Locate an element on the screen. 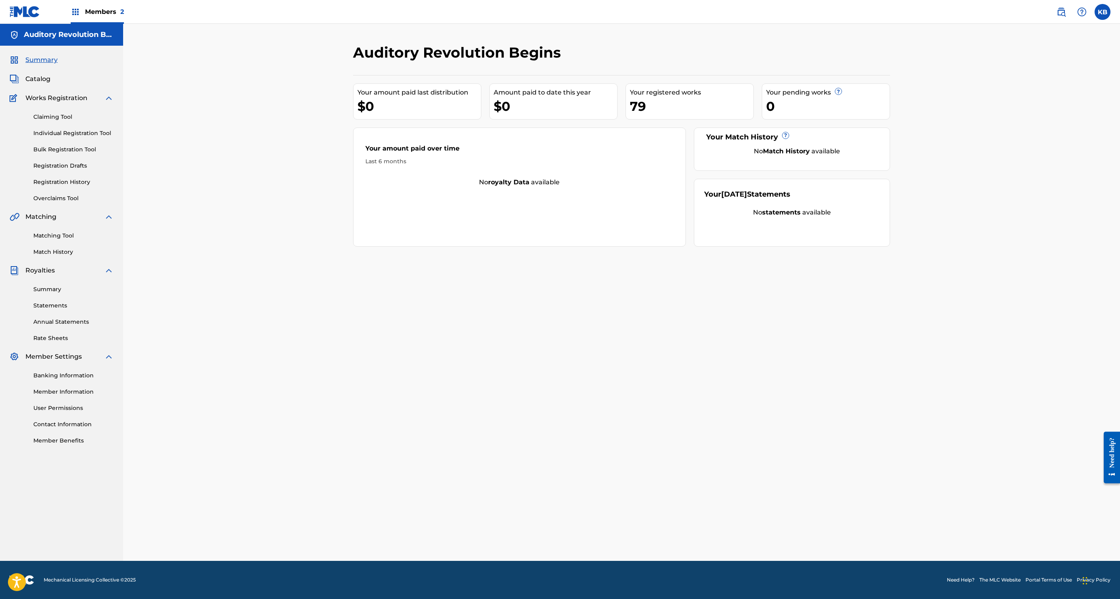  a: Registration History is located at coordinates (73, 182).